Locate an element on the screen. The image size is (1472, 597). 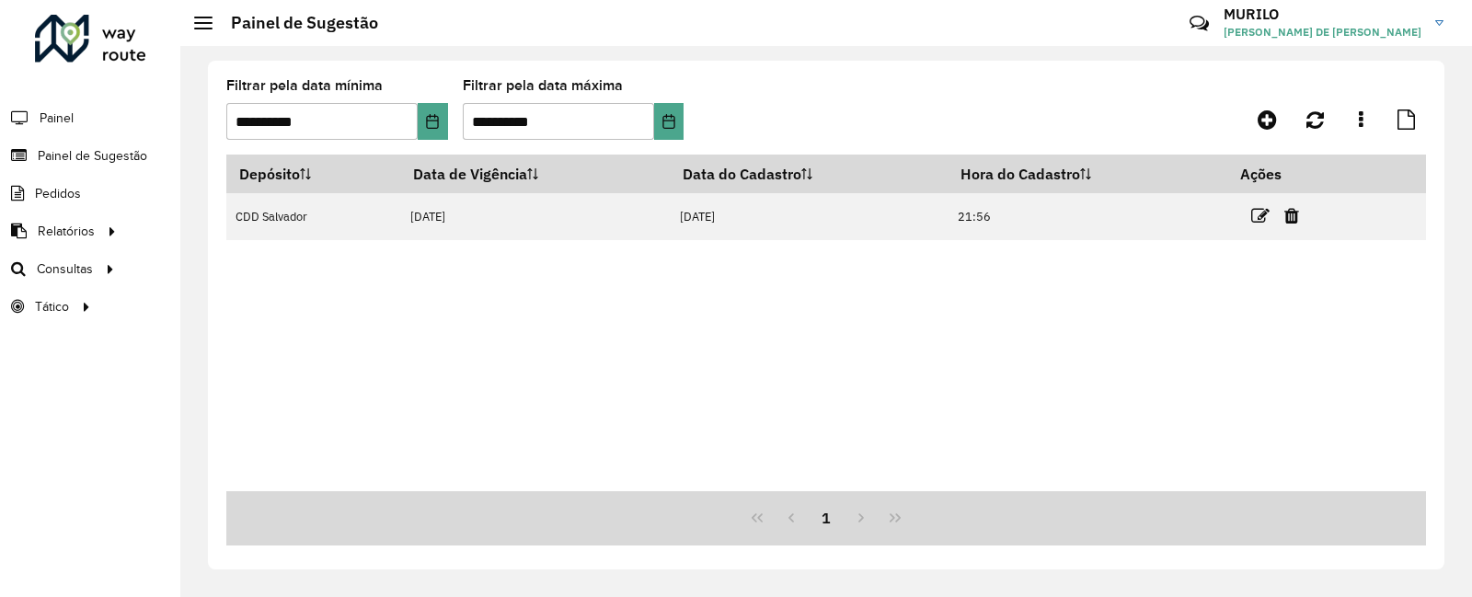
a: Excluir is located at coordinates (1291, 215).